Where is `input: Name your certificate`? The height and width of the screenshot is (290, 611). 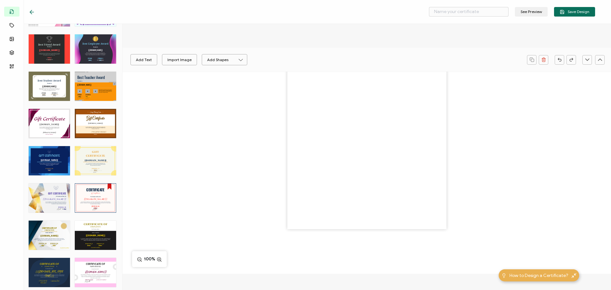 input: Name your certificate is located at coordinates (469, 12).